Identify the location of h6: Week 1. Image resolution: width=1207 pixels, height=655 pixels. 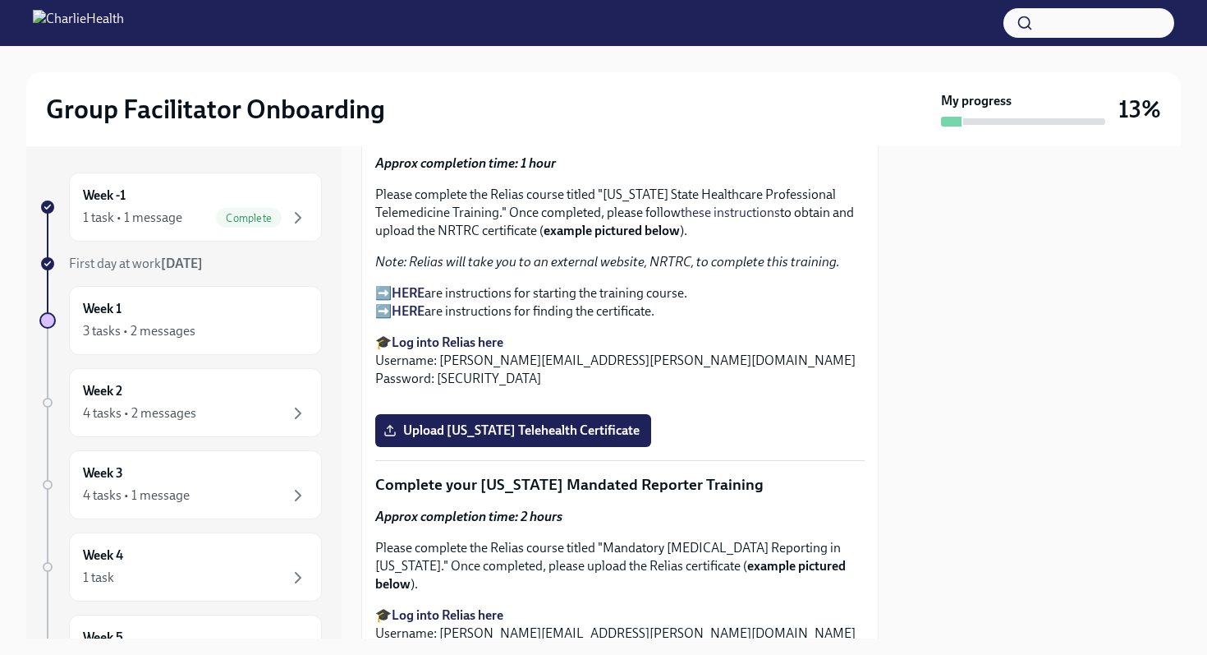
(102, 309).